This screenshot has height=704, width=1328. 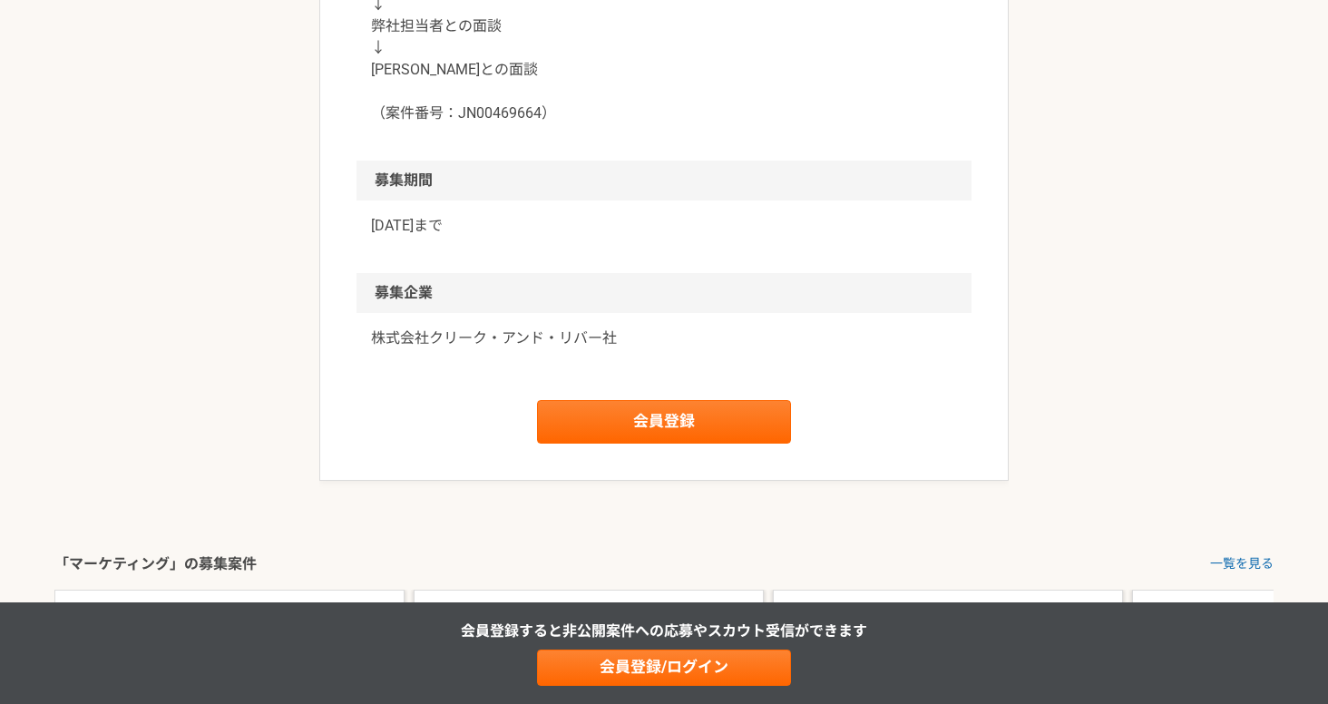 What do you see at coordinates (664, 180) in the screenshot?
I see `h2: 募集期間` at bounding box center [664, 180].